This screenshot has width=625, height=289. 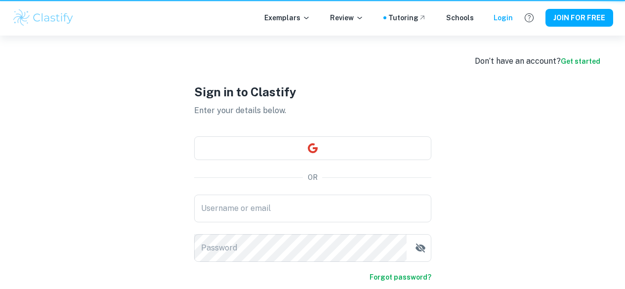 What do you see at coordinates (503, 18) in the screenshot?
I see `a: Login` at bounding box center [503, 18].